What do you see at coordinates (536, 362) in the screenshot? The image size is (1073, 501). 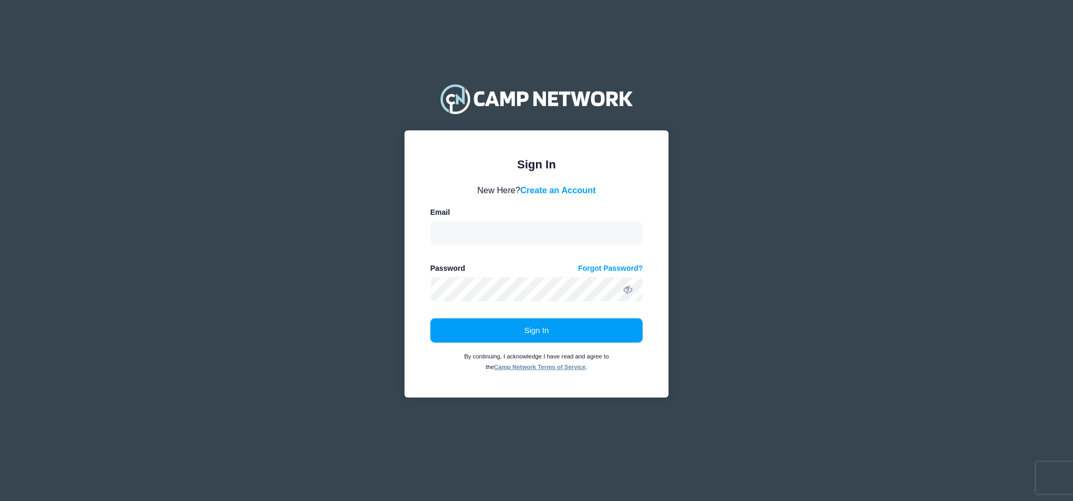 I see `small: By continuing, I acknowledge I have read and agree to the .` at bounding box center [536, 362].